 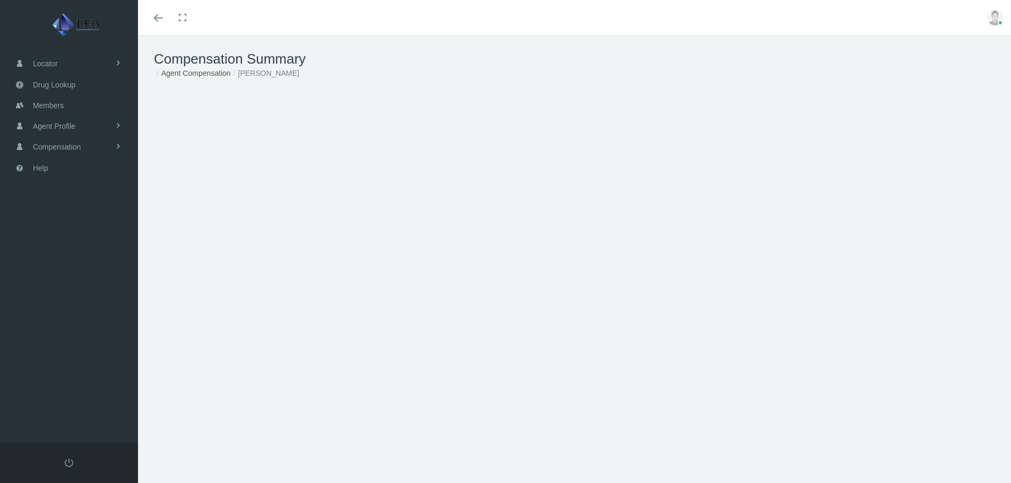 What do you see at coordinates (77, 25) in the screenshot?
I see `img: LEB INSURANCE GROUP` at bounding box center [77, 25].